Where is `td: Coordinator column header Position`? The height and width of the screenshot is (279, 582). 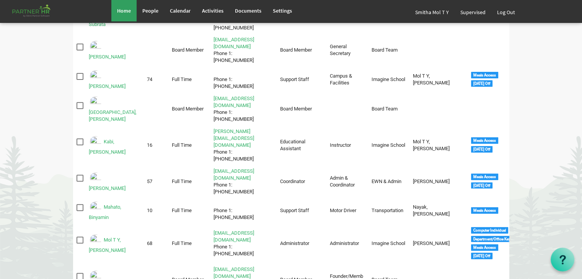 td: Coordinator column header Position is located at coordinates (301, 182).